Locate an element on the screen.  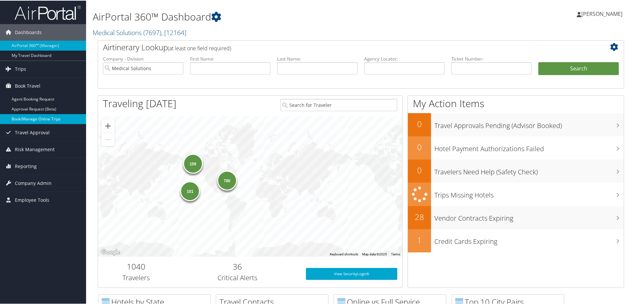
label: First Name: is located at coordinates (230, 58).